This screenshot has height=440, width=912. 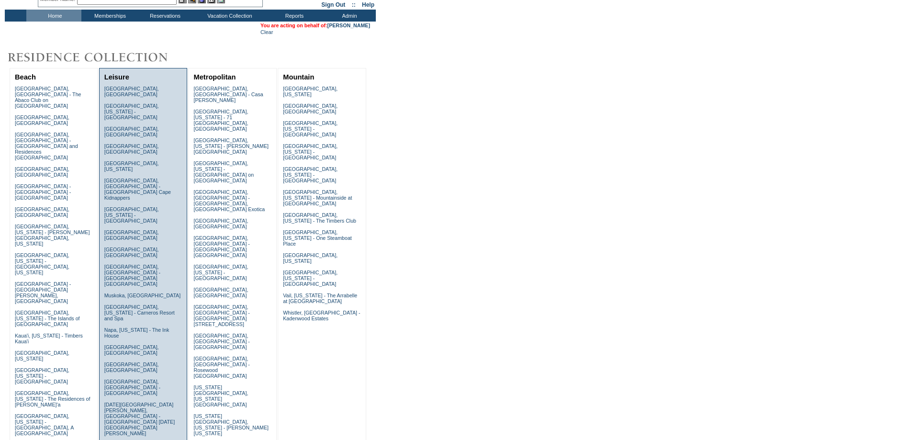 What do you see at coordinates (333, 5) in the screenshot?
I see `a: Sign Out` at bounding box center [333, 5].